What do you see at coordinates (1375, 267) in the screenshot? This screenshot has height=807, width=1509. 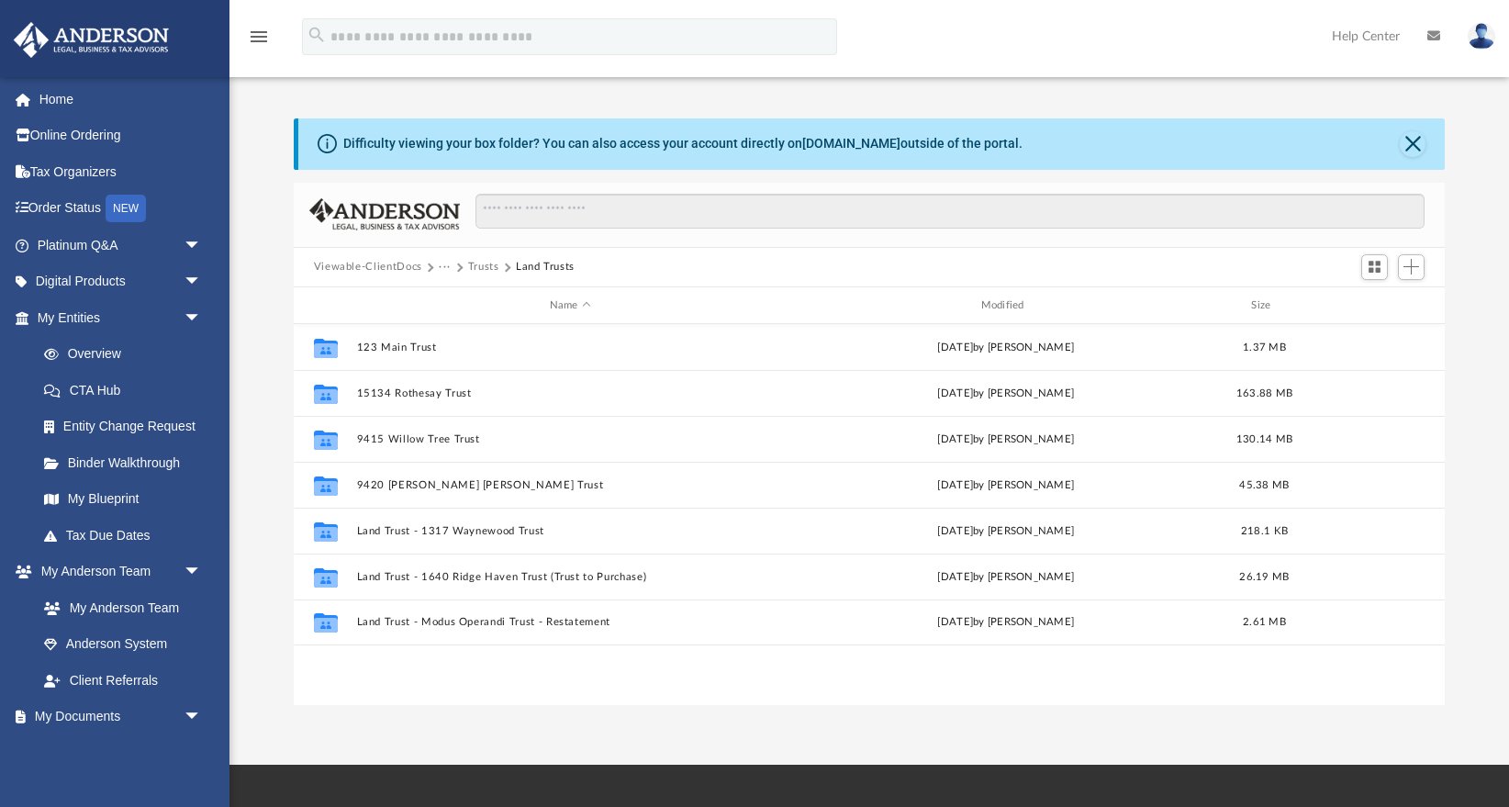 I see `button: Switch to Grid View` at bounding box center [1375, 267].